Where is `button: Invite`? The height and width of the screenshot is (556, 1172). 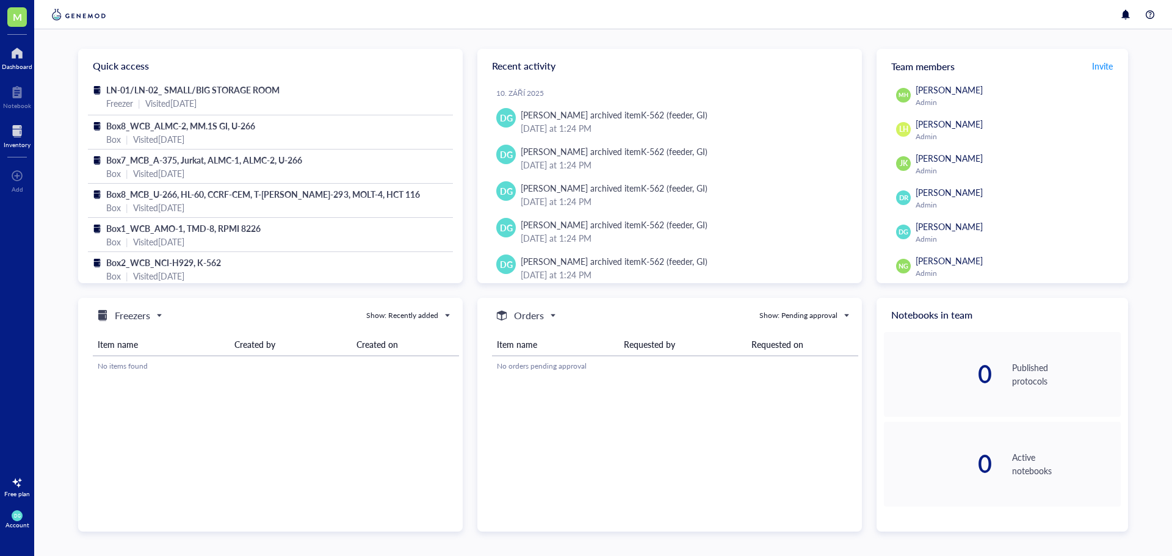
button: Invite is located at coordinates (1103, 66).